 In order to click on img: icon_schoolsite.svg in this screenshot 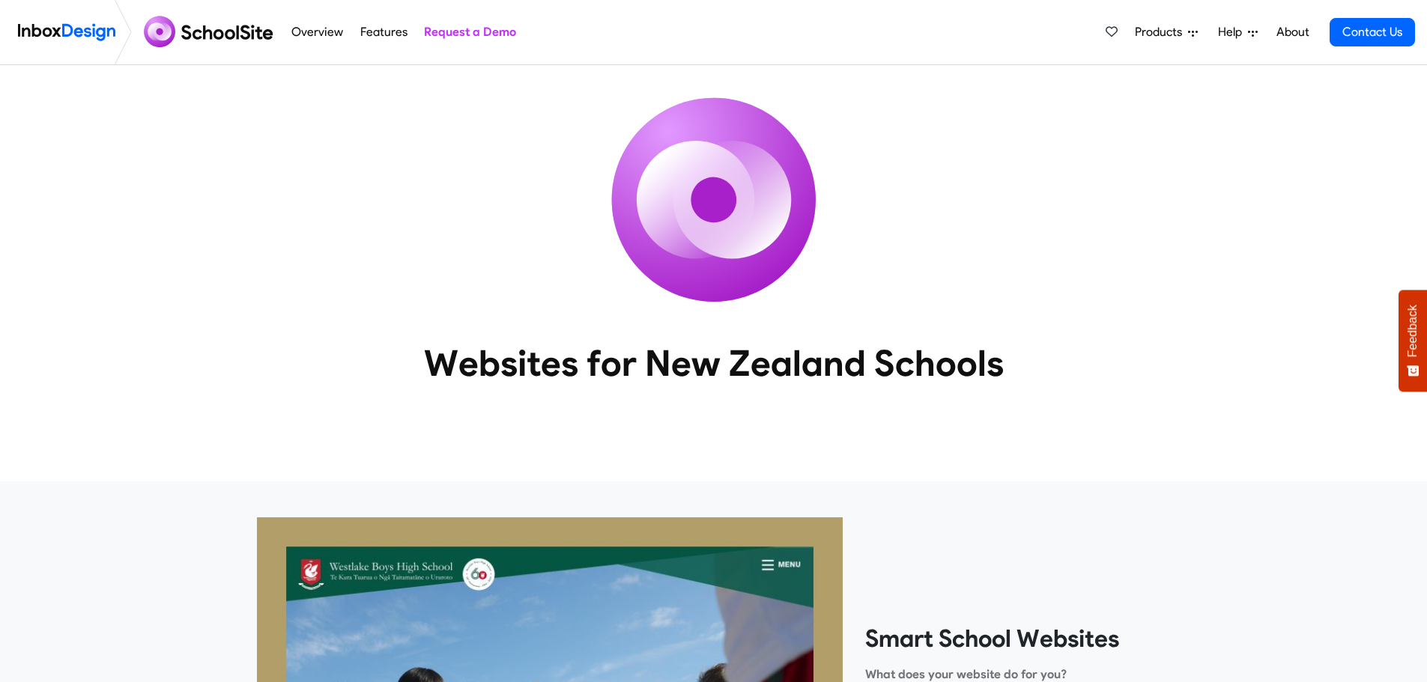, I will do `click(714, 200)`.